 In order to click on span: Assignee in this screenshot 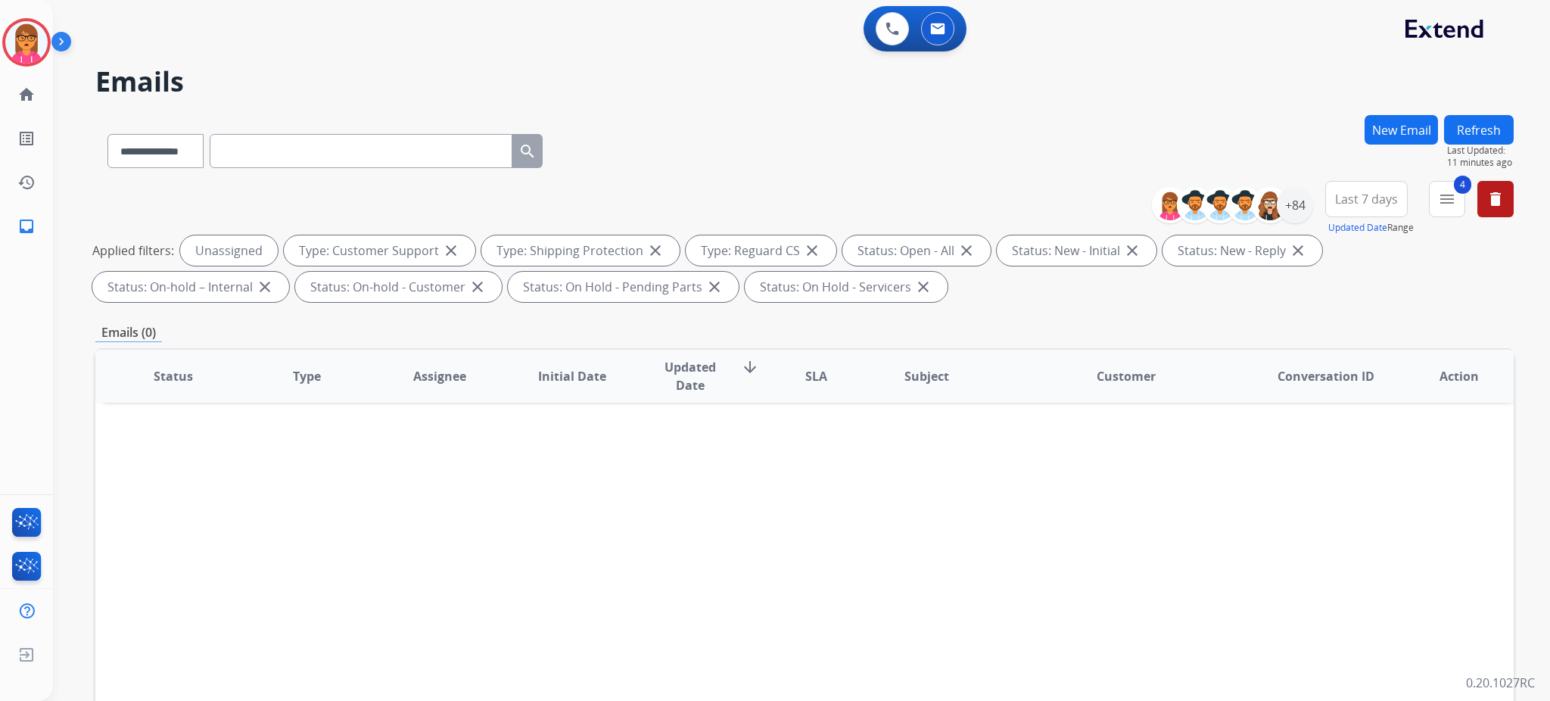, I will do `click(440, 376)`.